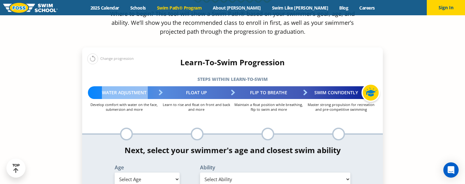  What do you see at coordinates (233, 150) in the screenshot?
I see `h4: Next, select your swimmer's age and closest swim ability` at bounding box center [233, 150].